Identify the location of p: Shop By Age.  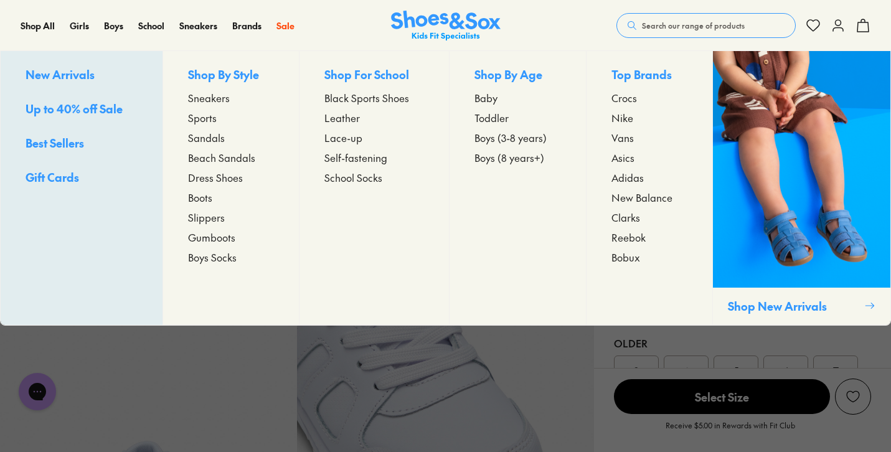
(518, 75).